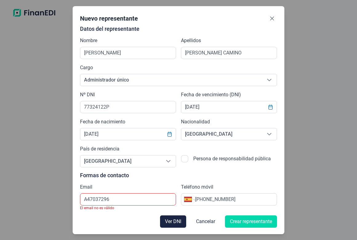 The height and width of the screenshot is (240, 357). I want to click on button: Ver DNI, so click(173, 221).